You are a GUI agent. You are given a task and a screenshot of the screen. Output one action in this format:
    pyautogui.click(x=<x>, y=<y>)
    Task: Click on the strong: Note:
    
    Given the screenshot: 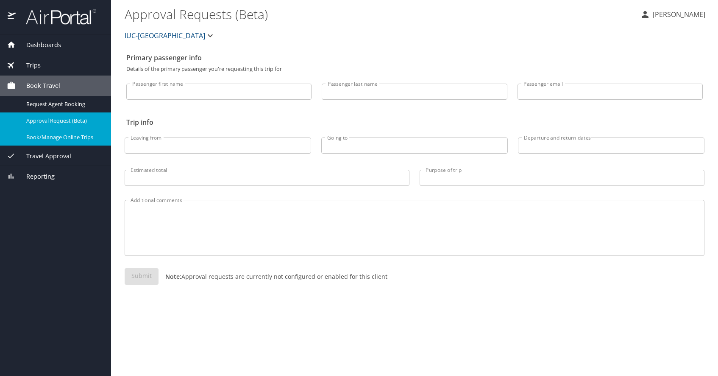 What is the action you would take?
    pyautogui.click(x=173, y=276)
    